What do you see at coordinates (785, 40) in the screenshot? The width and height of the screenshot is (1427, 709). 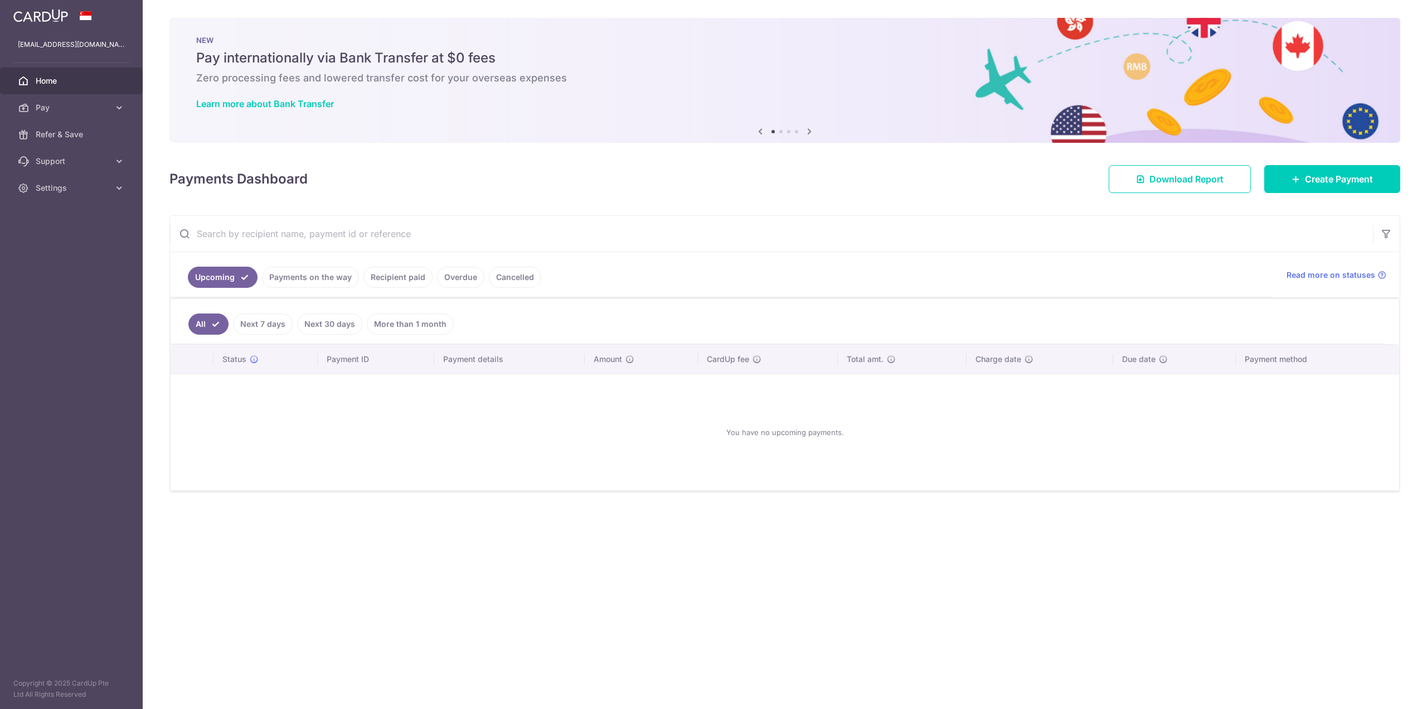 I see `p: NEW` at bounding box center [785, 40].